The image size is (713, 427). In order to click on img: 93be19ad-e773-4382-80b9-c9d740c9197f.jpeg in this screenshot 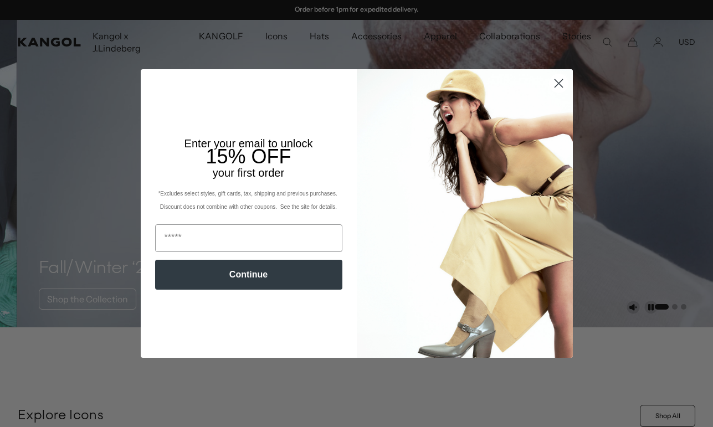, I will do `click(465, 213)`.